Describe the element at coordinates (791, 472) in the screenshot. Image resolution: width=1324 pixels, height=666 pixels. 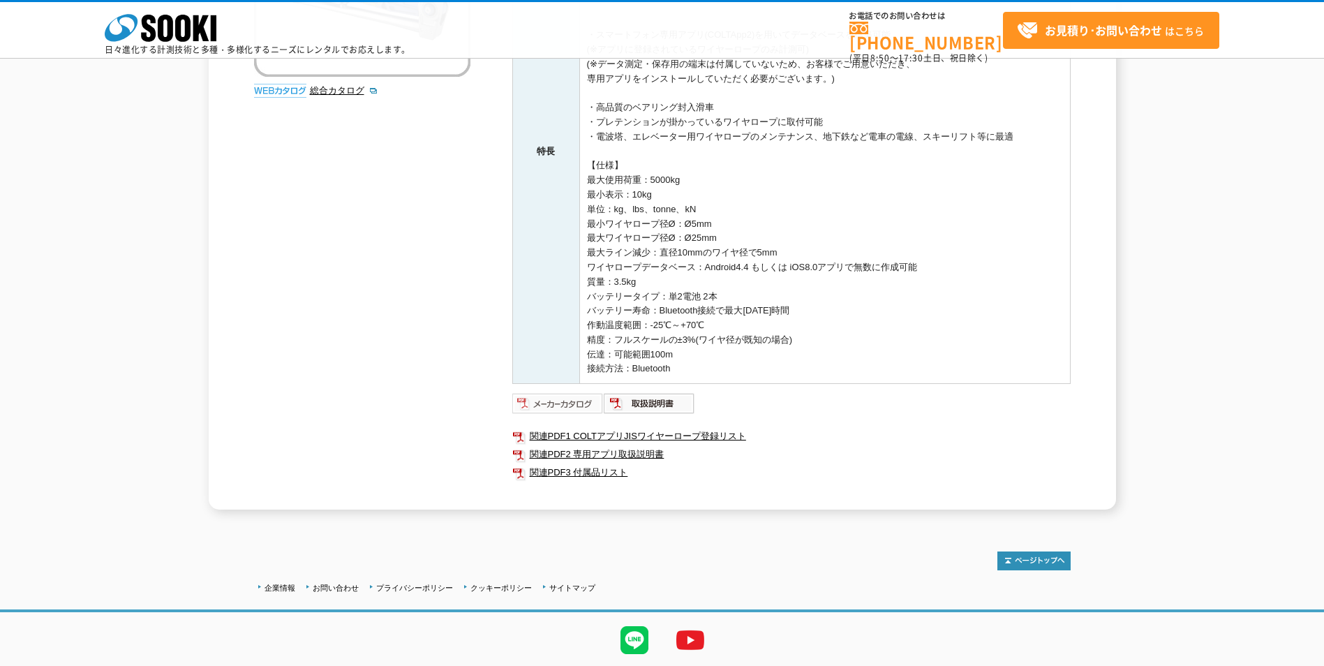
I see `a: 関連PDF3 付属品リスト` at that location.